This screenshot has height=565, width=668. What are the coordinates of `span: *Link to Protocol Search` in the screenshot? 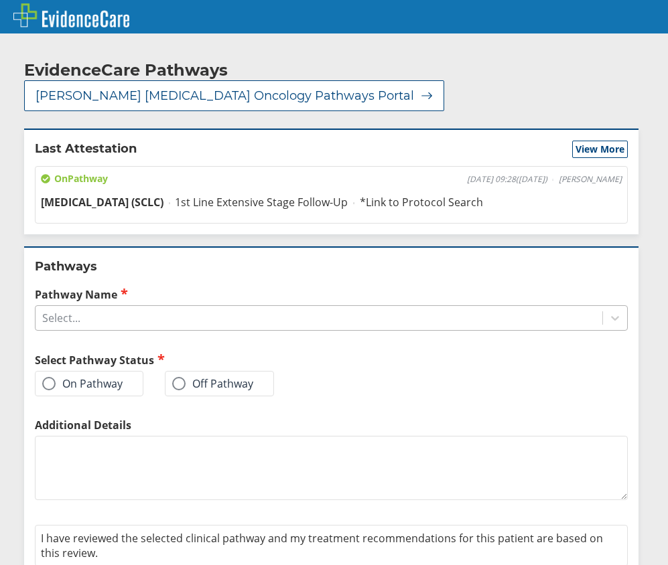 It's located at (421, 202).